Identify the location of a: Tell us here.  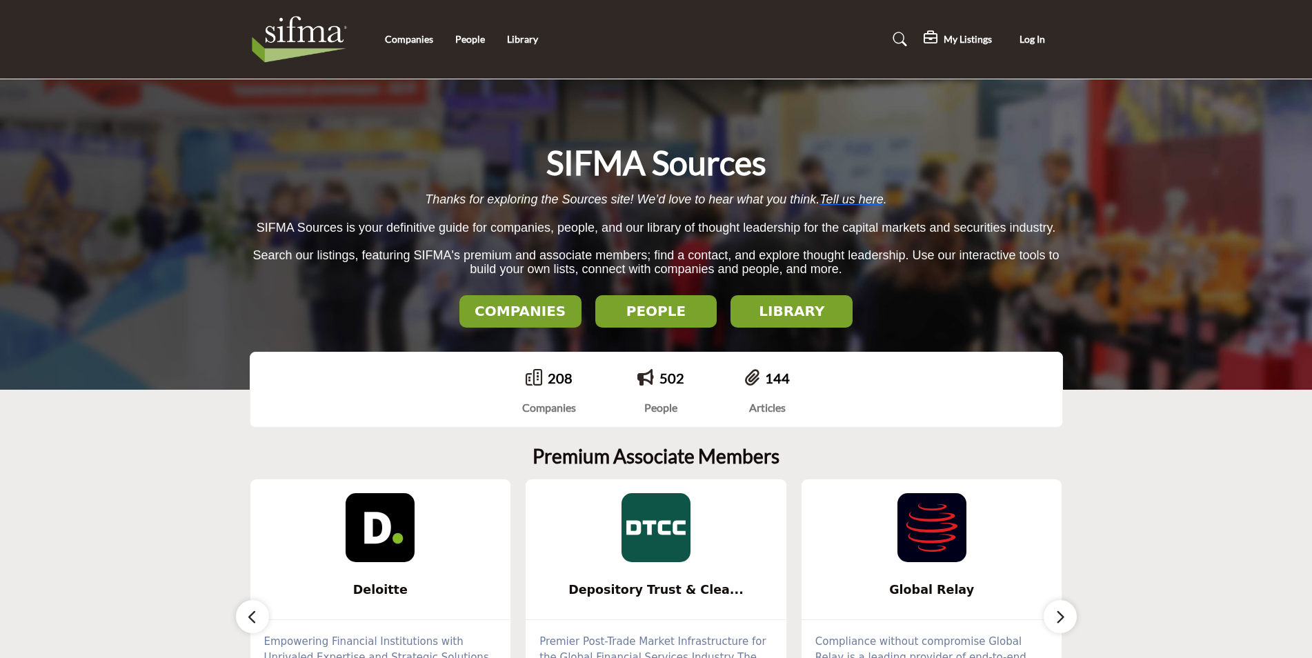
(851, 199).